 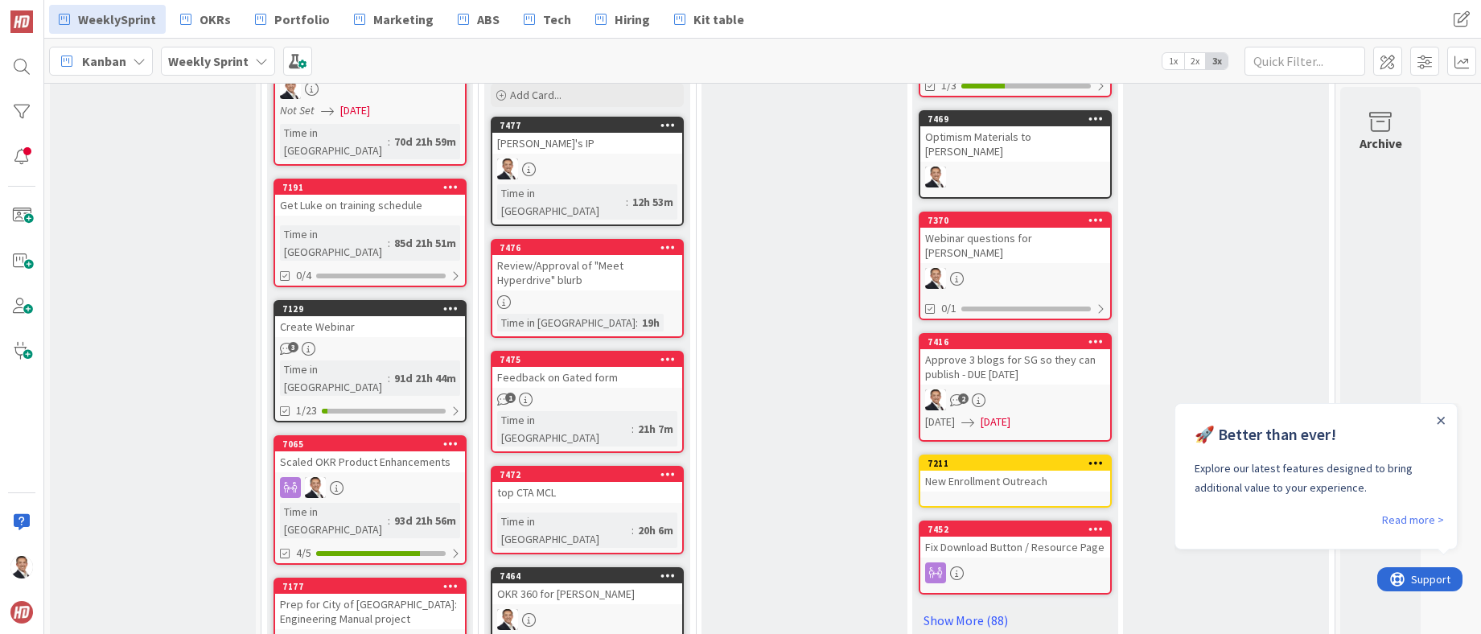 I want to click on a: Show More (88), so click(x=1015, y=620).